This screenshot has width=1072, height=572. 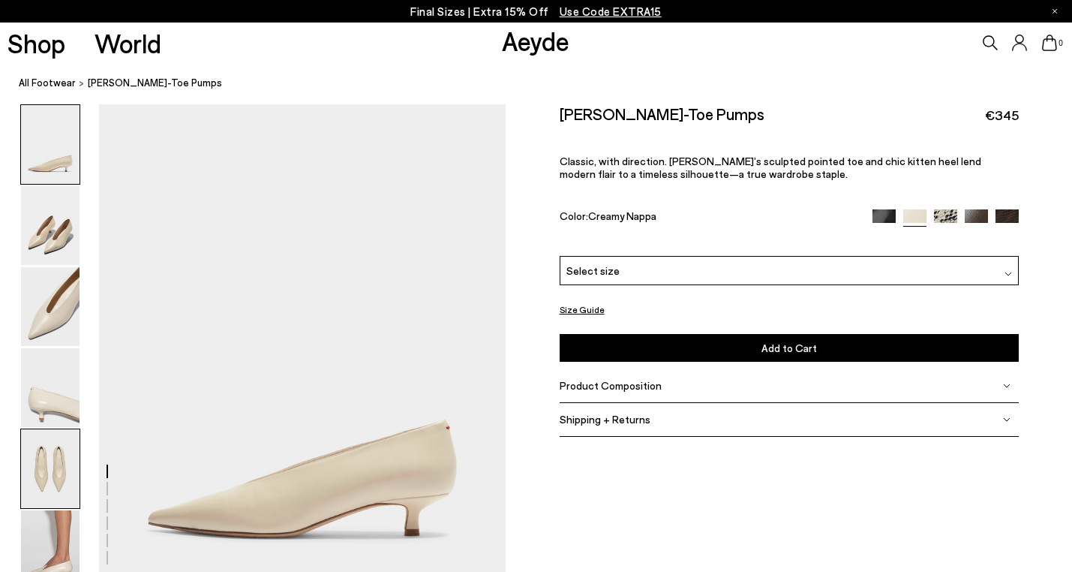 I want to click on nav: breadcrumb, so click(x=545, y=83).